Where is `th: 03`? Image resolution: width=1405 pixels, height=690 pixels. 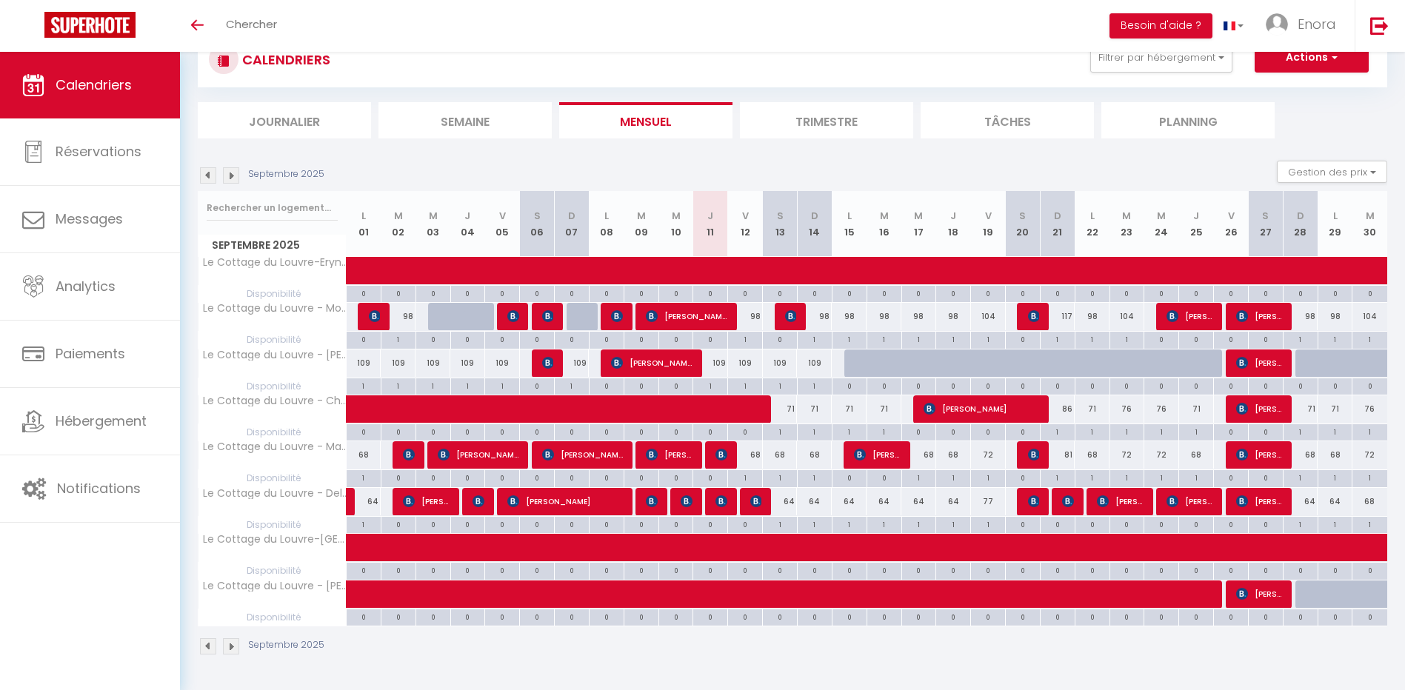
th: 03 is located at coordinates (433, 224).